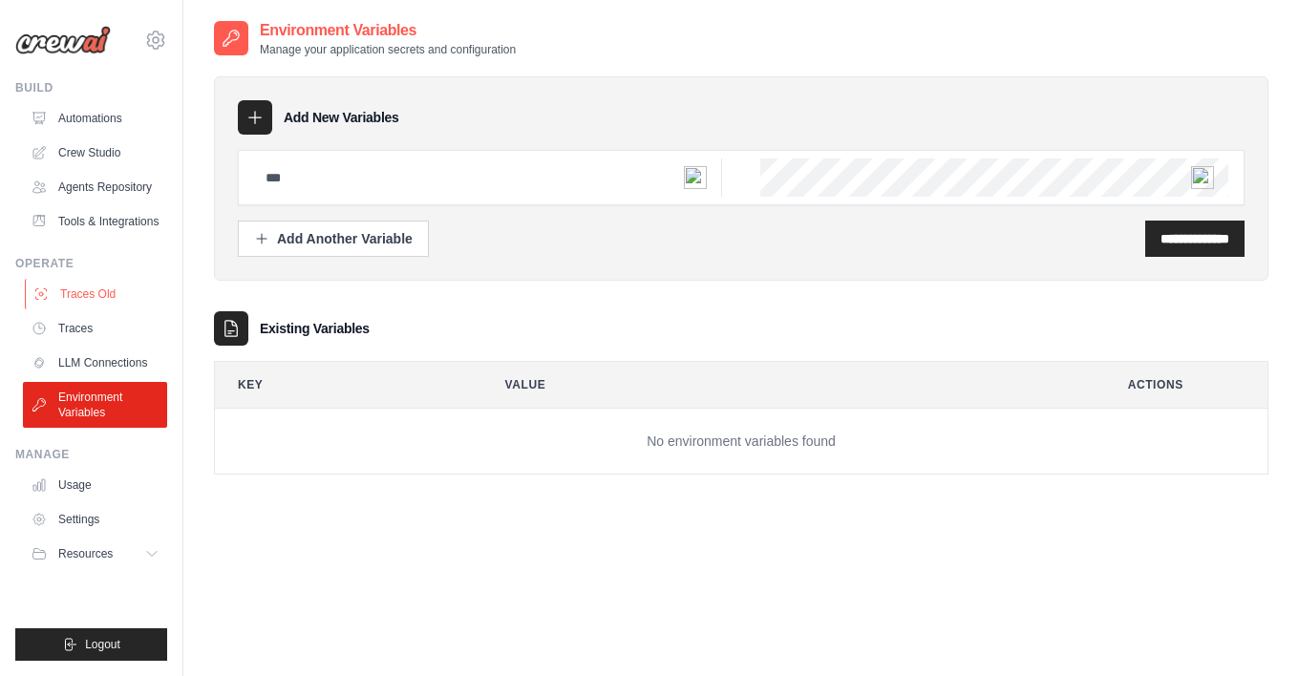 The height and width of the screenshot is (676, 1299). I want to click on a: Automations, so click(95, 118).